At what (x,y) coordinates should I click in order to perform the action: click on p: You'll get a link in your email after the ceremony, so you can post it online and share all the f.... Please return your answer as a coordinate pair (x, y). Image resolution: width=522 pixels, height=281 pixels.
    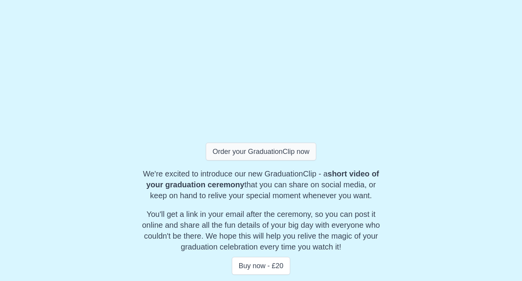
    Looking at the image, I should click on (261, 231).